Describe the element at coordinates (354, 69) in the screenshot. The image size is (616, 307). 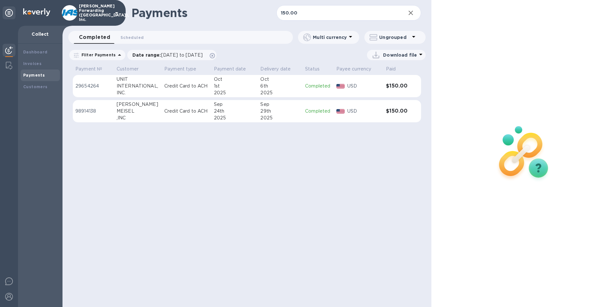
I see `p: Payee currency` at that location.